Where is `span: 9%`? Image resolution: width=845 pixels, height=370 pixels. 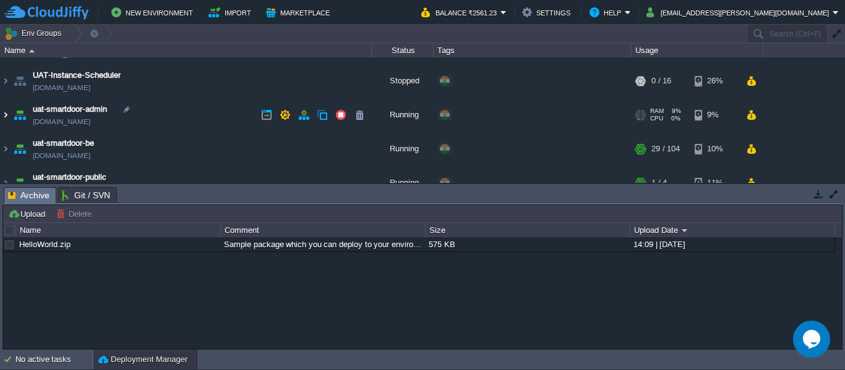
span: 9% is located at coordinates (675, 111).